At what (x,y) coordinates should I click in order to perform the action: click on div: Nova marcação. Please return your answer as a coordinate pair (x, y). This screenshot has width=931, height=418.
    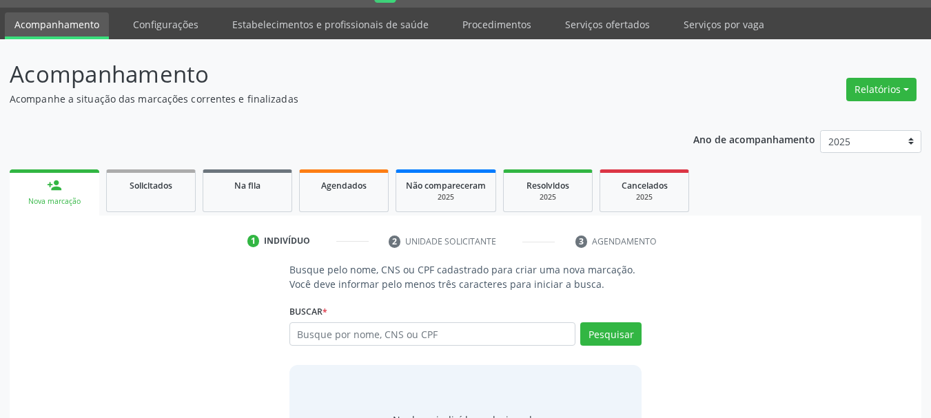
    Looking at the image, I should click on (54, 201).